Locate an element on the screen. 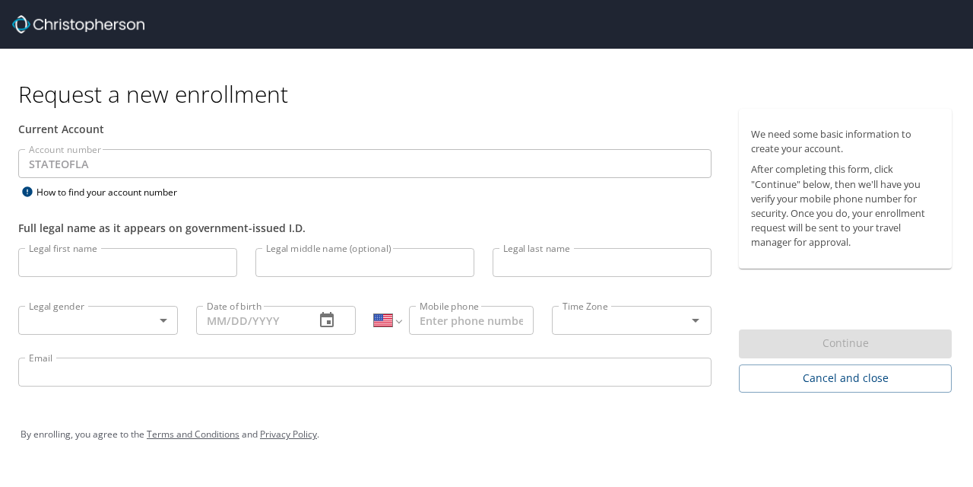  div: How to find your account number is located at coordinates (113, 192).